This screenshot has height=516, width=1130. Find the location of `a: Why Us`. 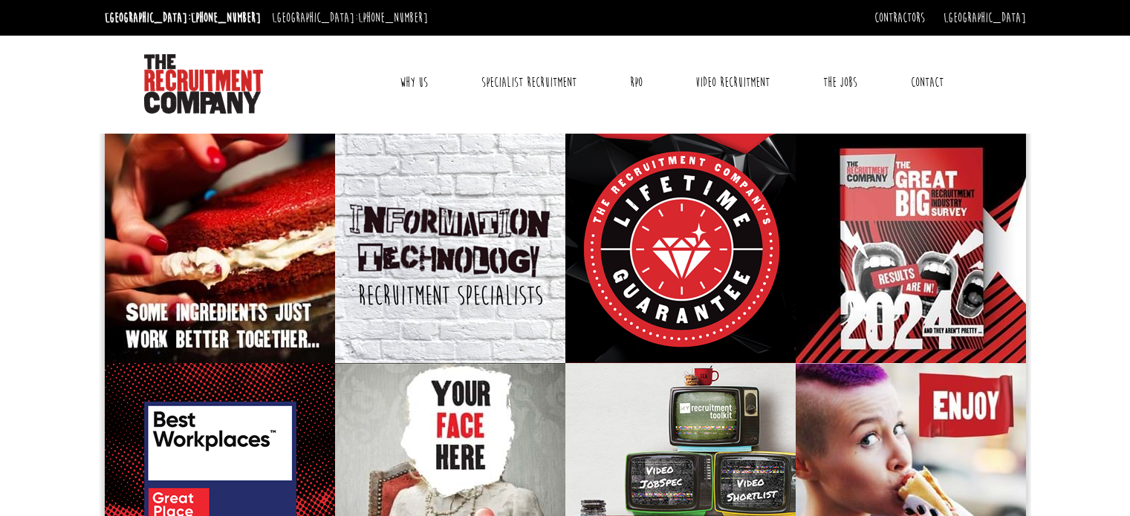

a: Why Us is located at coordinates (414, 82).